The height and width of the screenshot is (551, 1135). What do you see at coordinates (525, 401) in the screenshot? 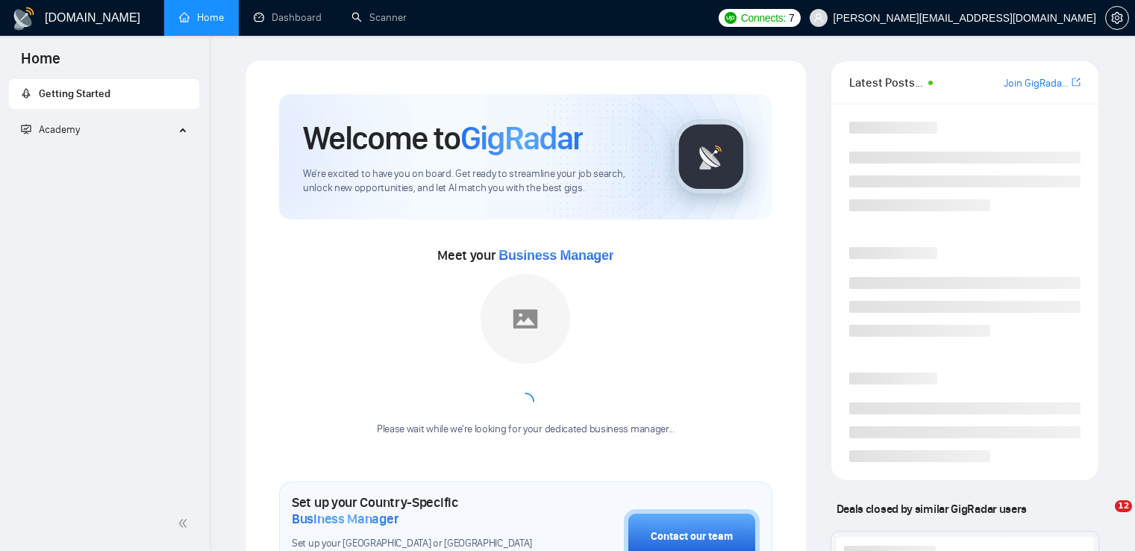
I see `span: loading` at bounding box center [525, 401].